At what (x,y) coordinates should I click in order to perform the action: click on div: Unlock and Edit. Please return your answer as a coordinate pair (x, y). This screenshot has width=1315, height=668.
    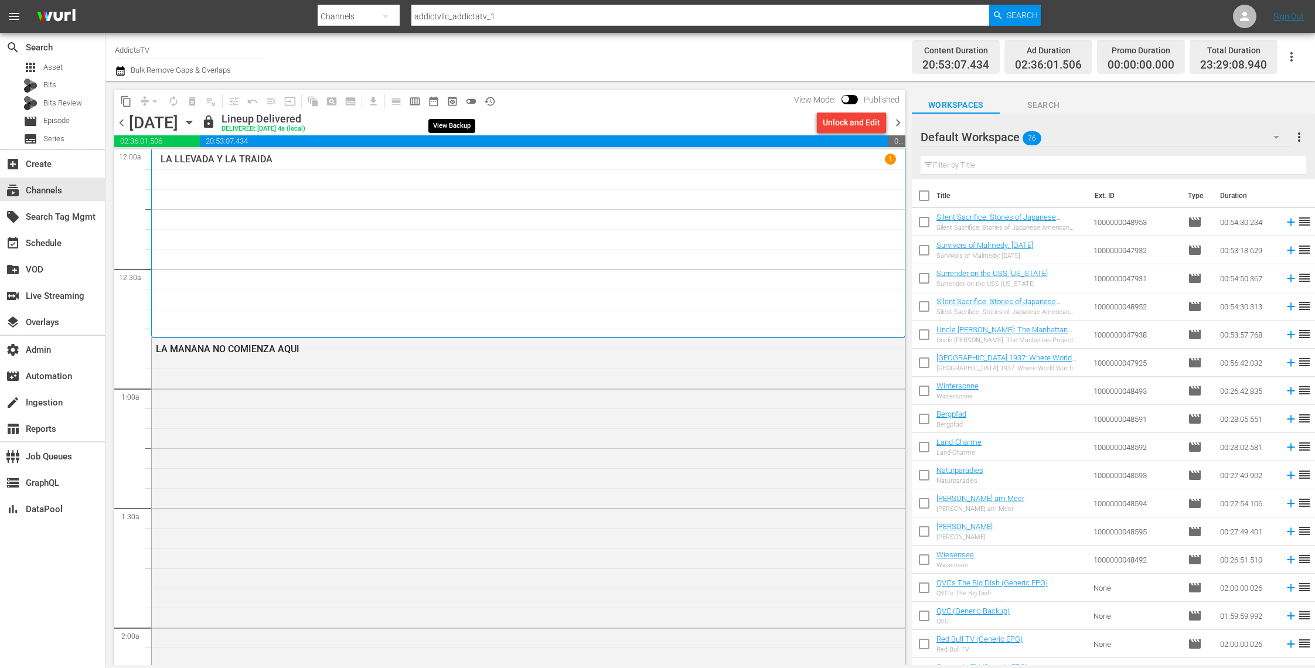
    Looking at the image, I should click on (851, 122).